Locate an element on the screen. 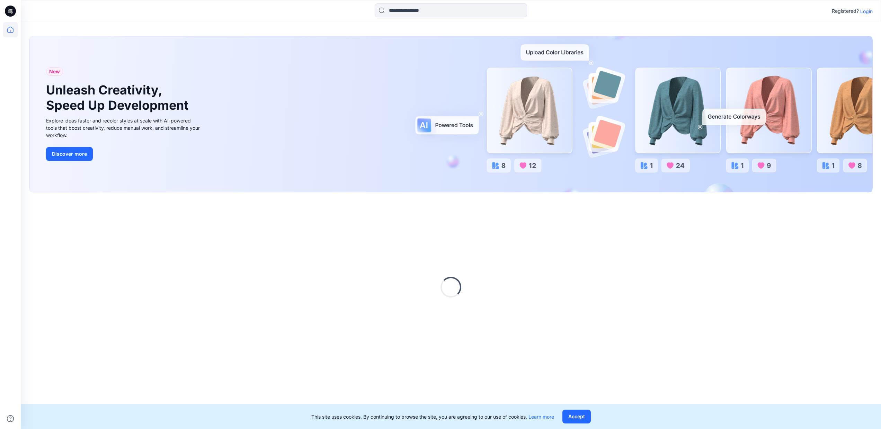 This screenshot has height=429, width=881. h1: Unleash Creativity, Speed Up Development is located at coordinates (119, 98).